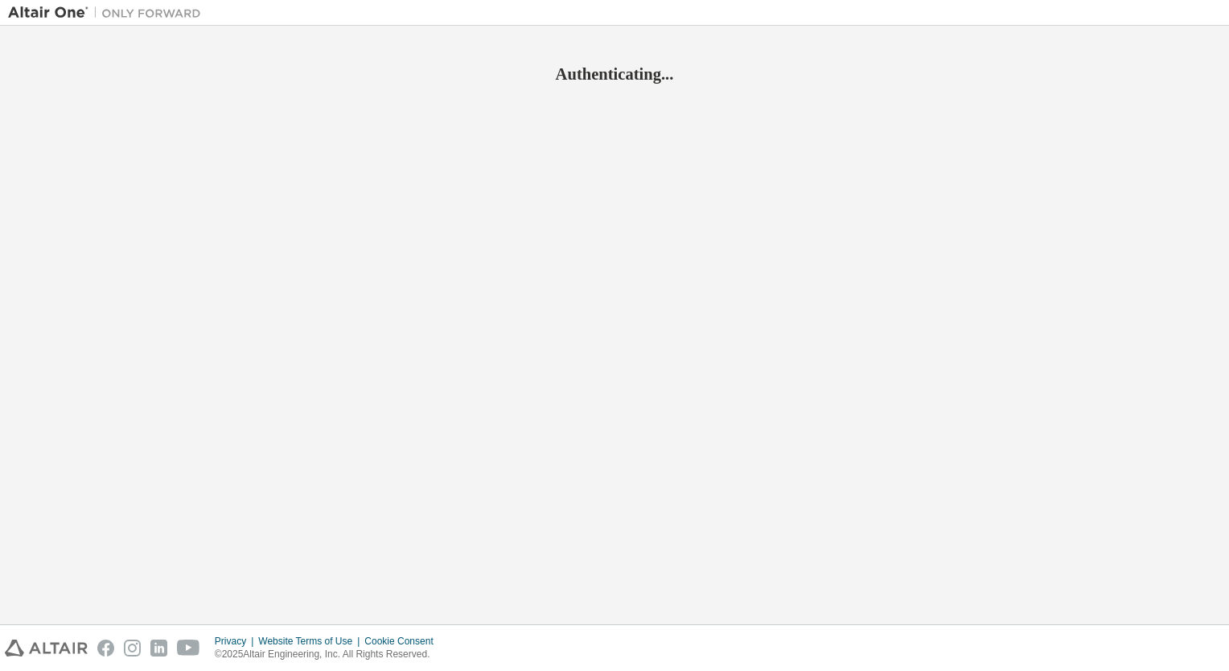 This screenshot has width=1229, height=671. I want to click on h2: Authenticating..., so click(615, 74).